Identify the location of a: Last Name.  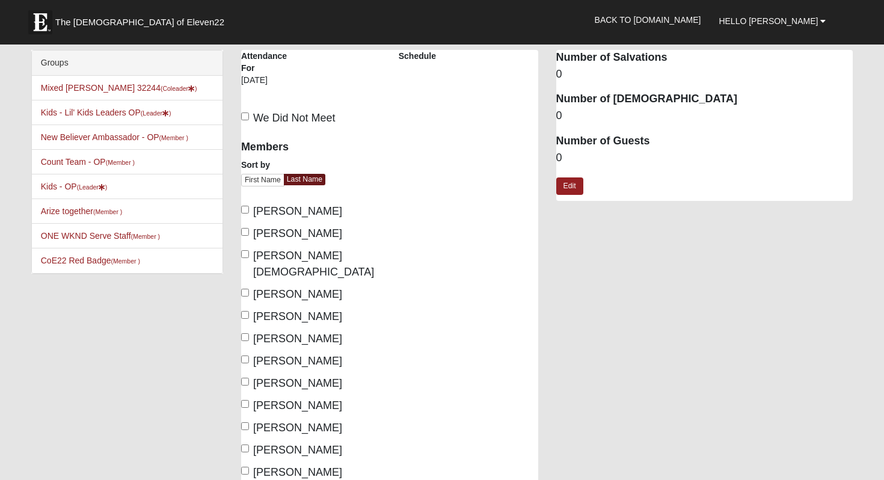
(304, 179).